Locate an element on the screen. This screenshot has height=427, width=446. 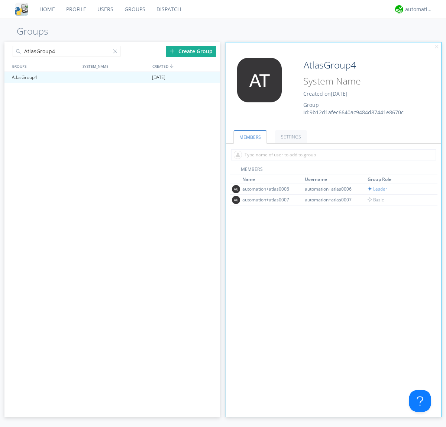
div: Create Group is located at coordinates (191, 51).